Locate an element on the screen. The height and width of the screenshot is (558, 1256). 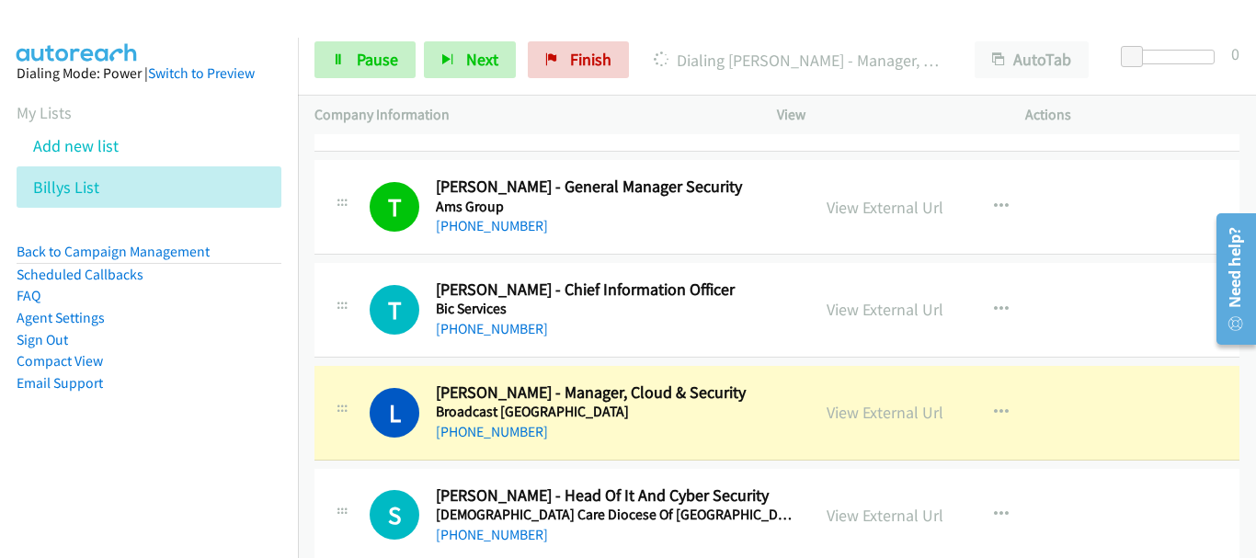
div: Open Resource Center is located at coordinates (33, 73).